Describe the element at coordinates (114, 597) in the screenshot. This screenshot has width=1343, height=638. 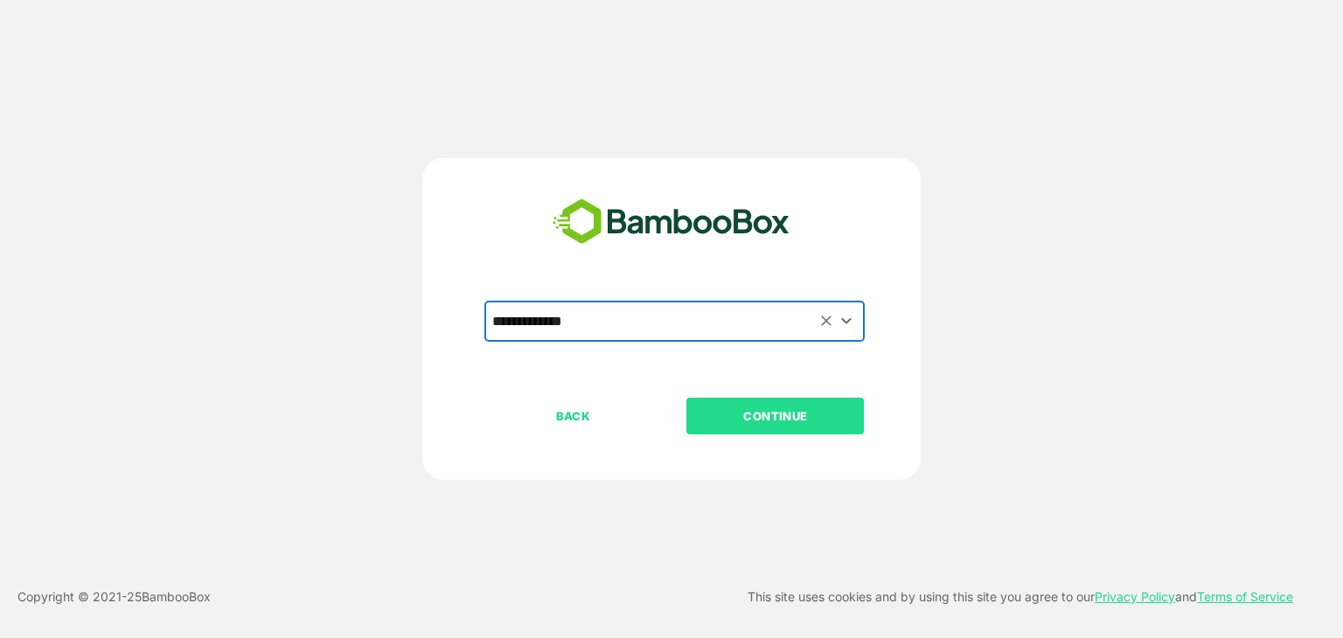
I see `p: Copyright © 2021- 25 BambooBox` at that location.